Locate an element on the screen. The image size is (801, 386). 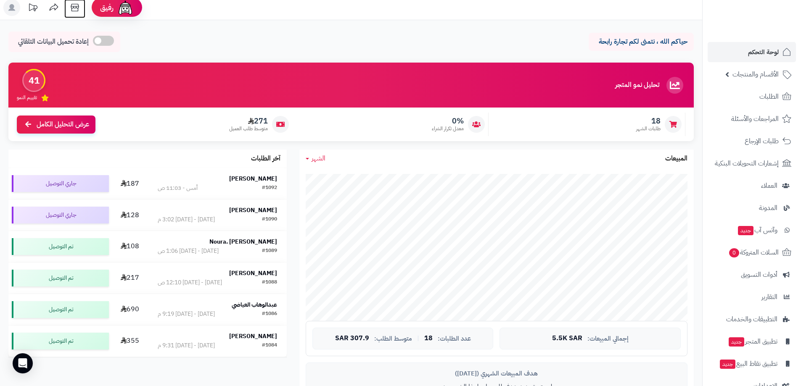
span: وآتس آب is located at coordinates (757, 230).